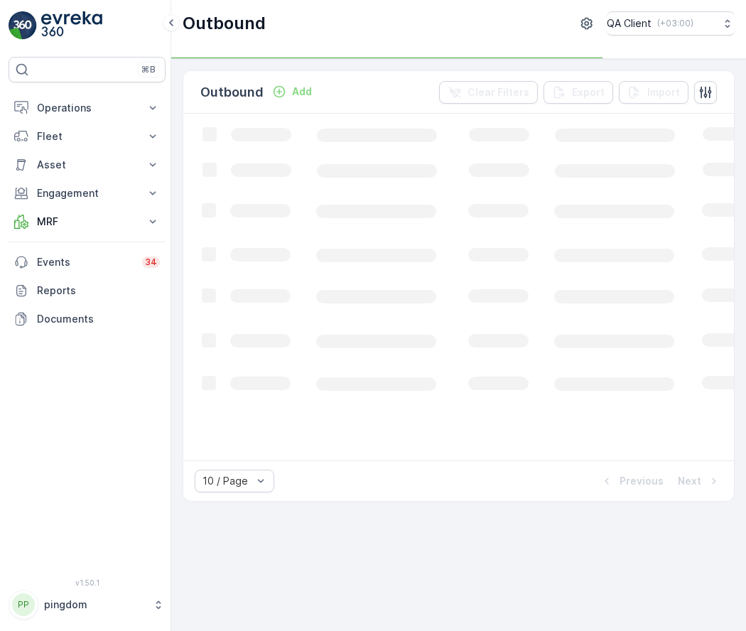 This screenshot has height=631, width=746. I want to click on p: Events, so click(85, 262).